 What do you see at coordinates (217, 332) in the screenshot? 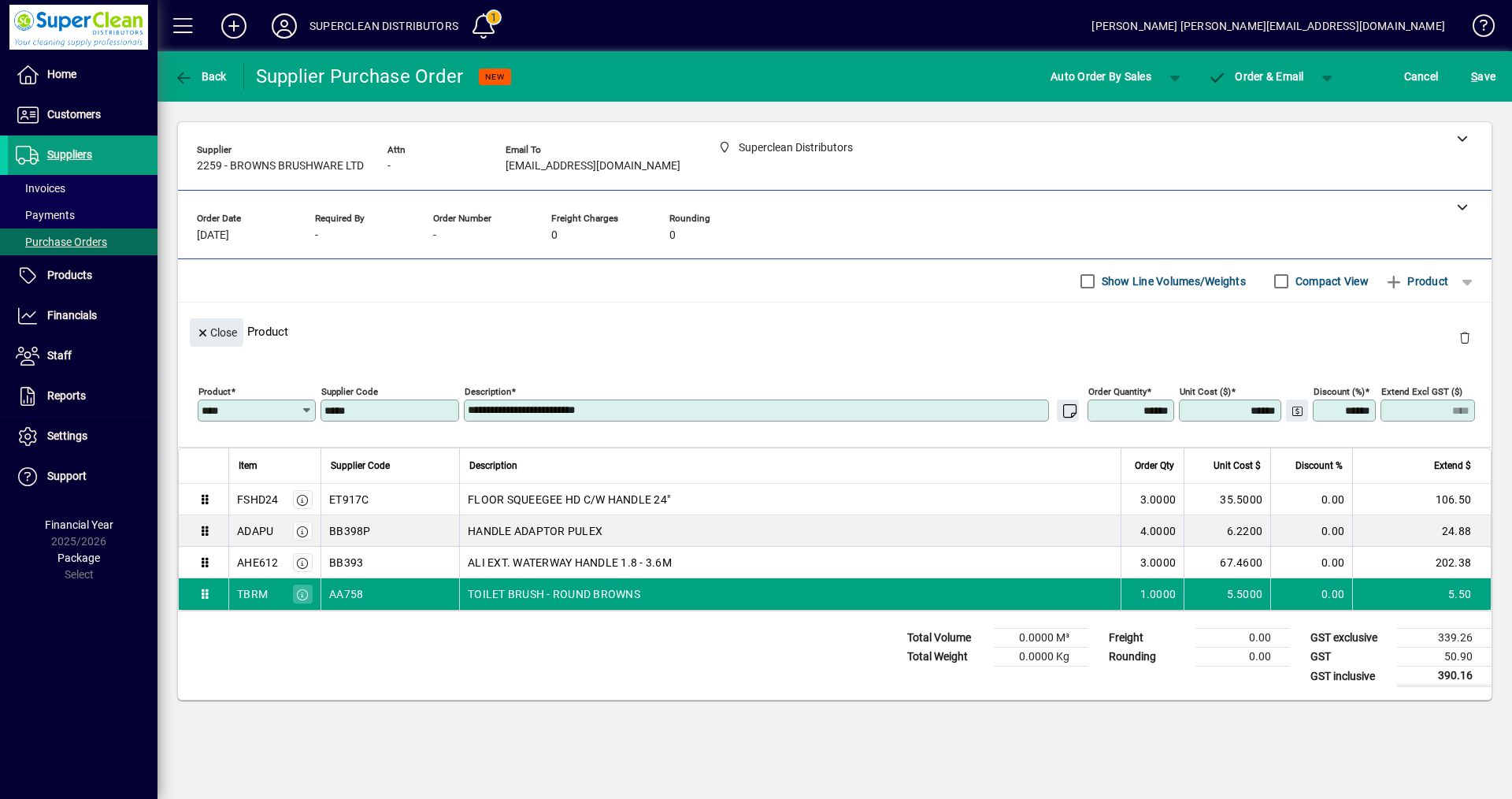
I see `button: Close` at bounding box center [217, 332].